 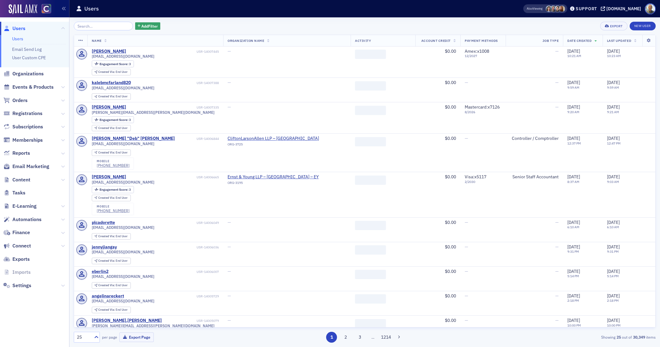 I want to click on span: Content, so click(x=21, y=180).